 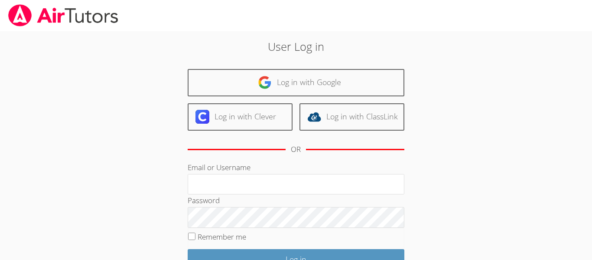 I want to click on a: Log in with ClassLink, so click(x=352, y=117).